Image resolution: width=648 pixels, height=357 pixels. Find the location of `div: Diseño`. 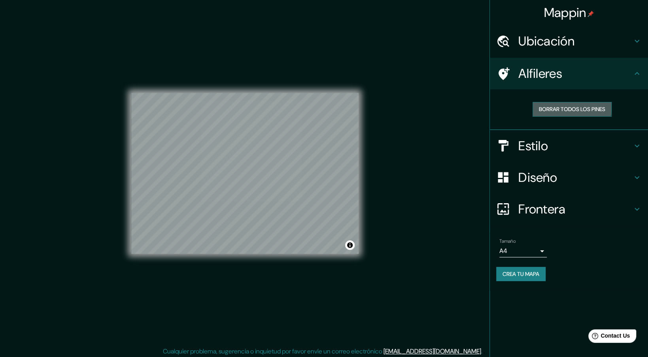

div: Diseño is located at coordinates (569, 178).